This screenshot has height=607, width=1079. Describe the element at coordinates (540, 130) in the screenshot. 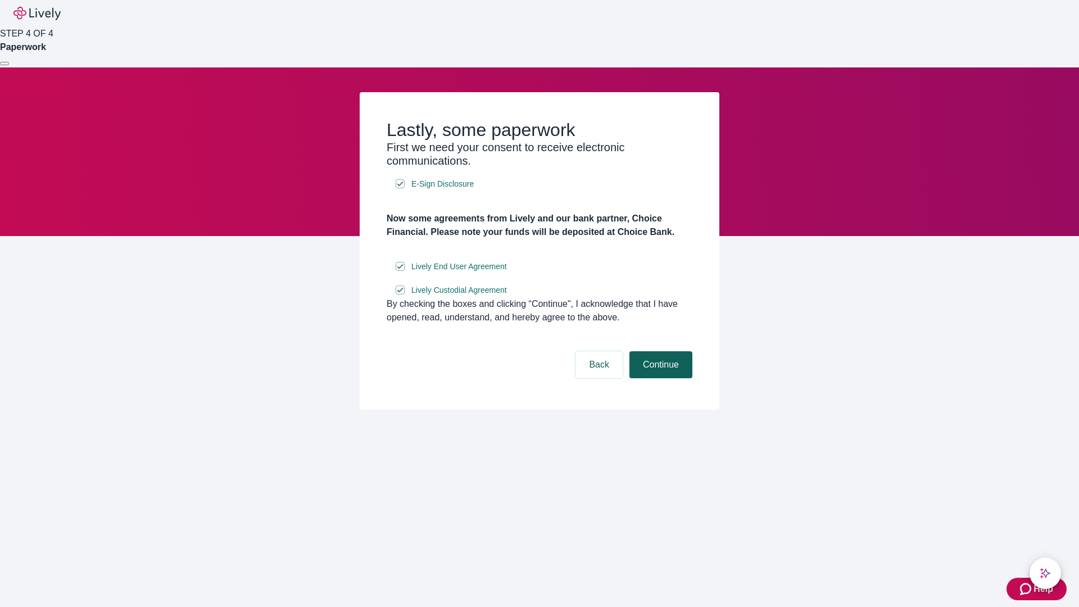

I see `h2: Lastly, some paperwork` at that location.